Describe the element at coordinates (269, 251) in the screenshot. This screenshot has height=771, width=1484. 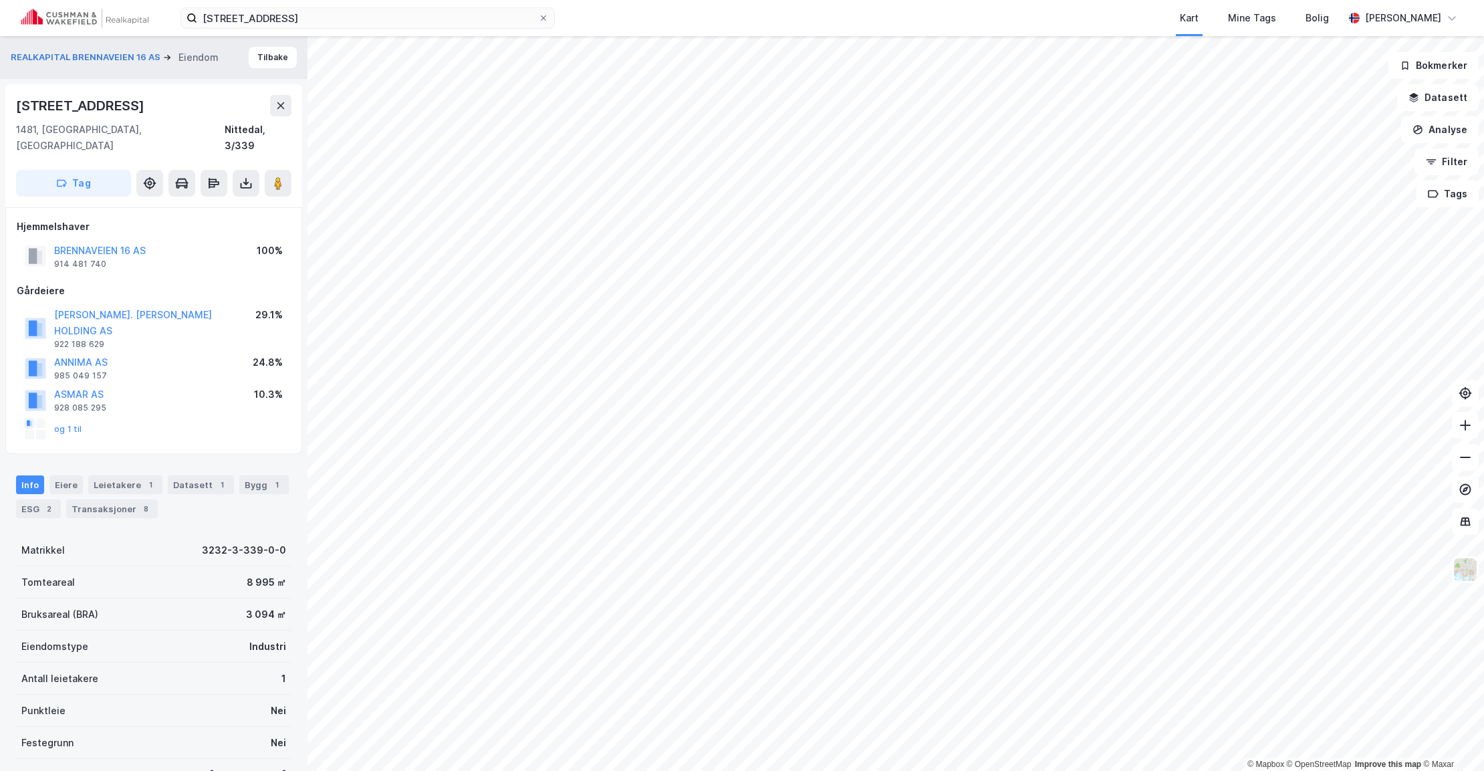
I see `div: 100%` at that location.